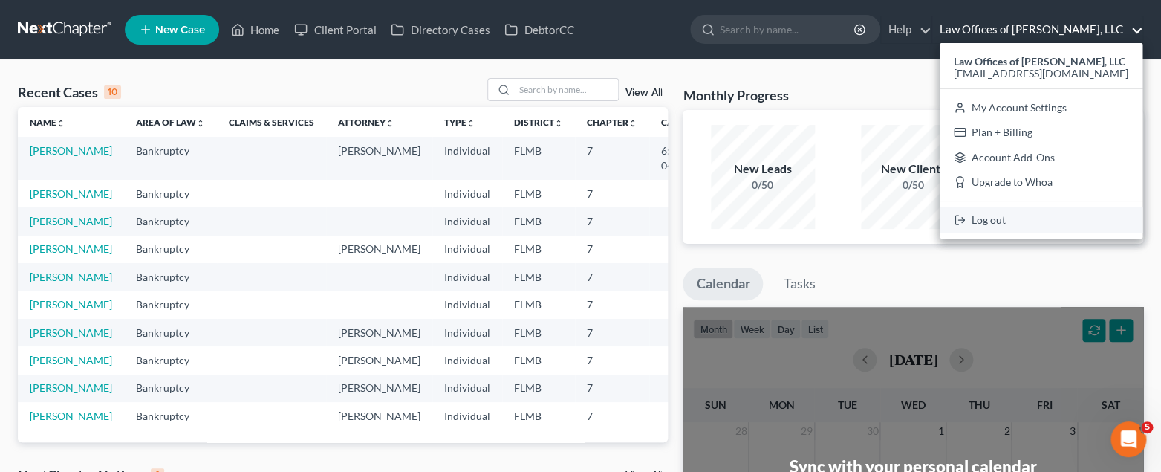  What do you see at coordinates (69, 92) in the screenshot?
I see `div: Recent Cases` at bounding box center [69, 92].